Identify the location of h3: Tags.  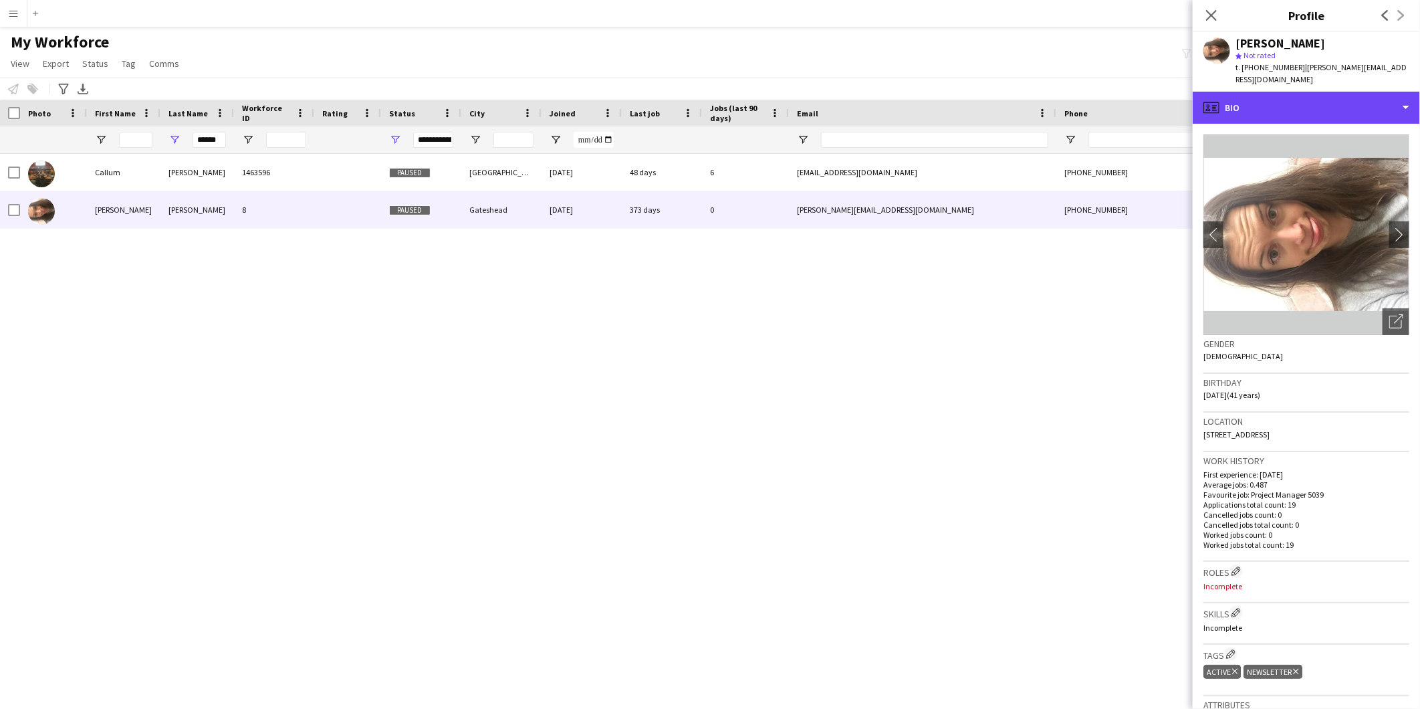
(1306, 654).